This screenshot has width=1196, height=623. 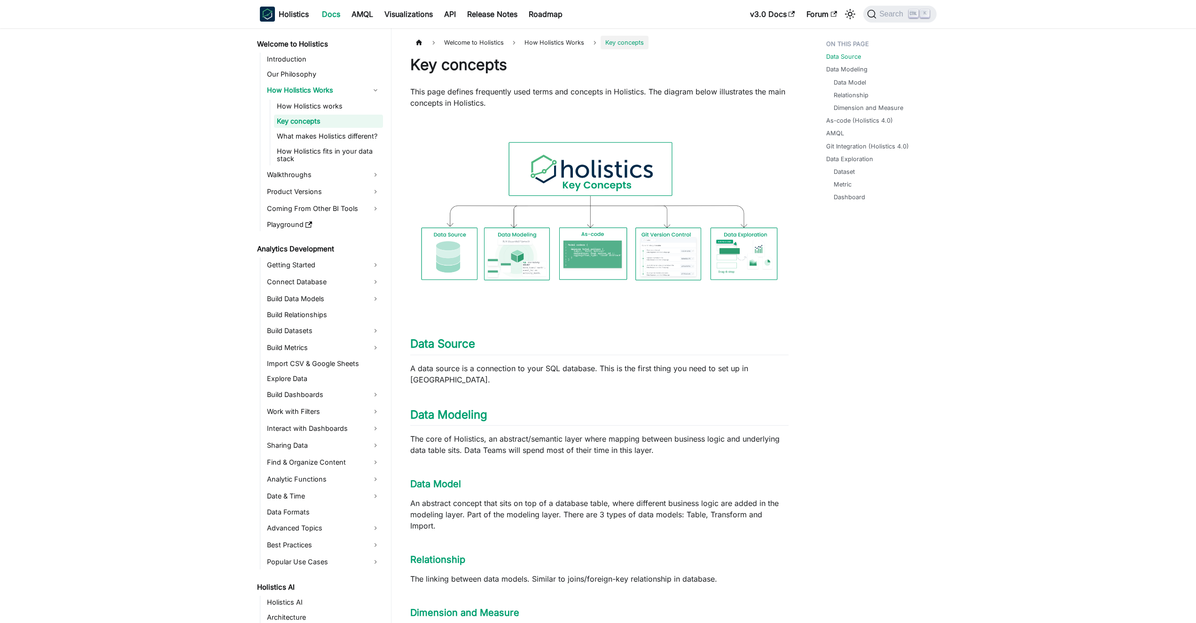 I want to click on a: Dataset, so click(x=844, y=171).